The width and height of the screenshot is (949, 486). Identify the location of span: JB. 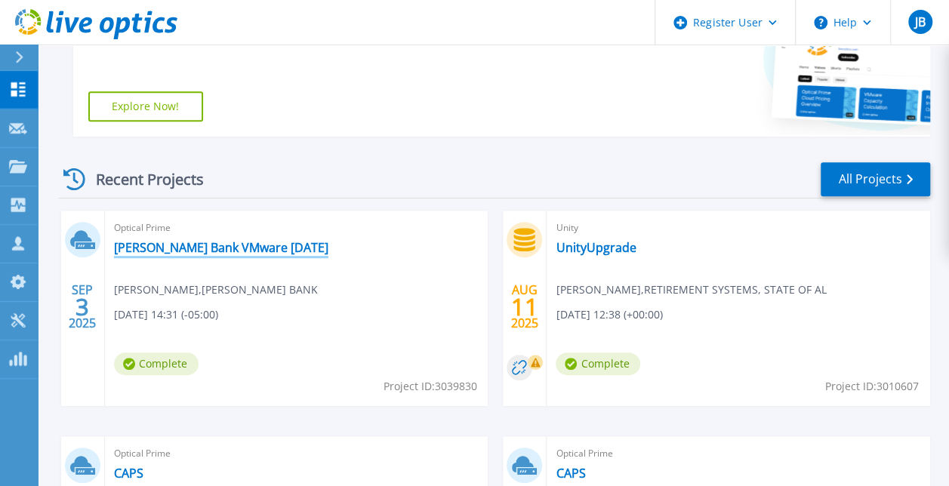
(919, 22).